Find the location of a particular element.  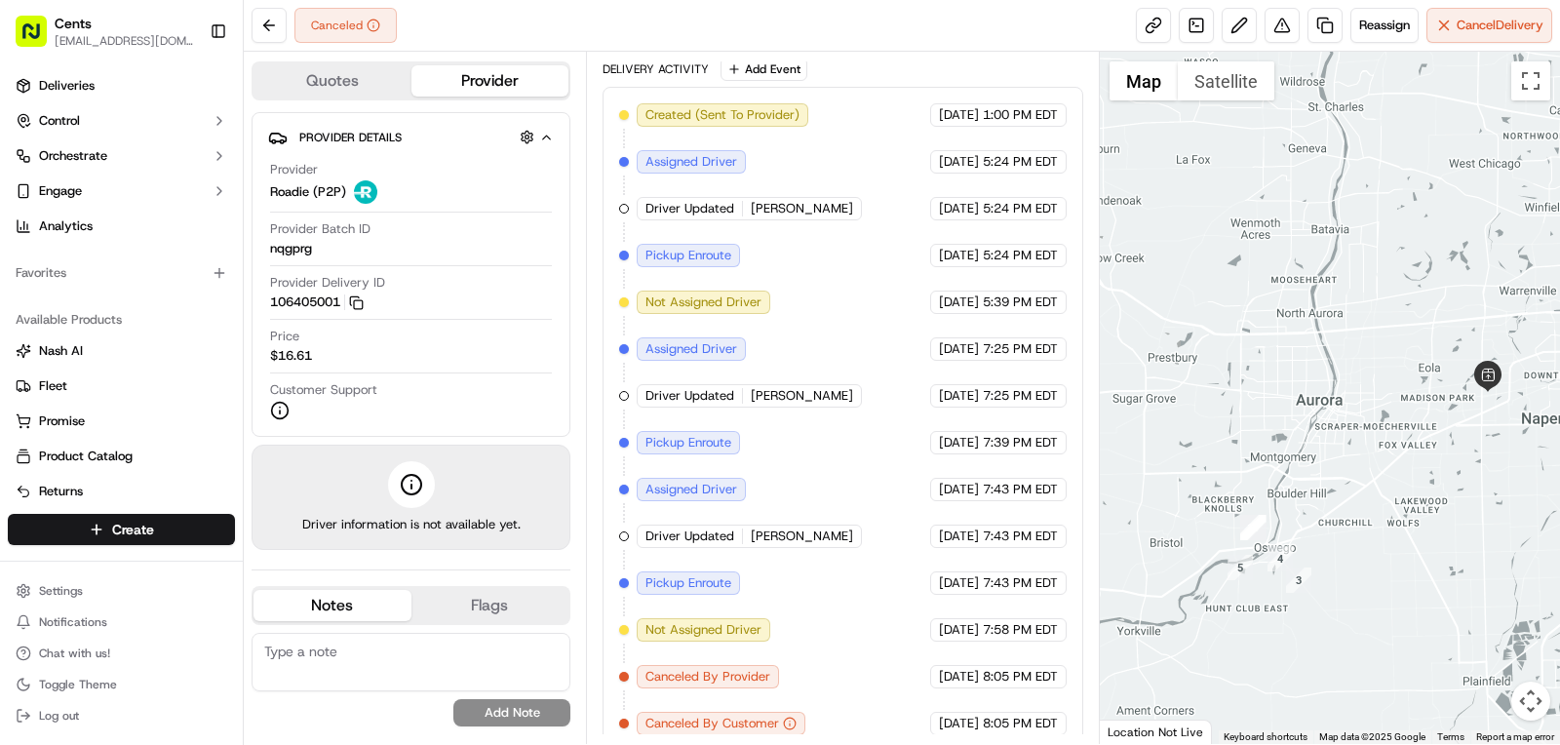

span: Created (Sent To Provider) is located at coordinates (723, 115).